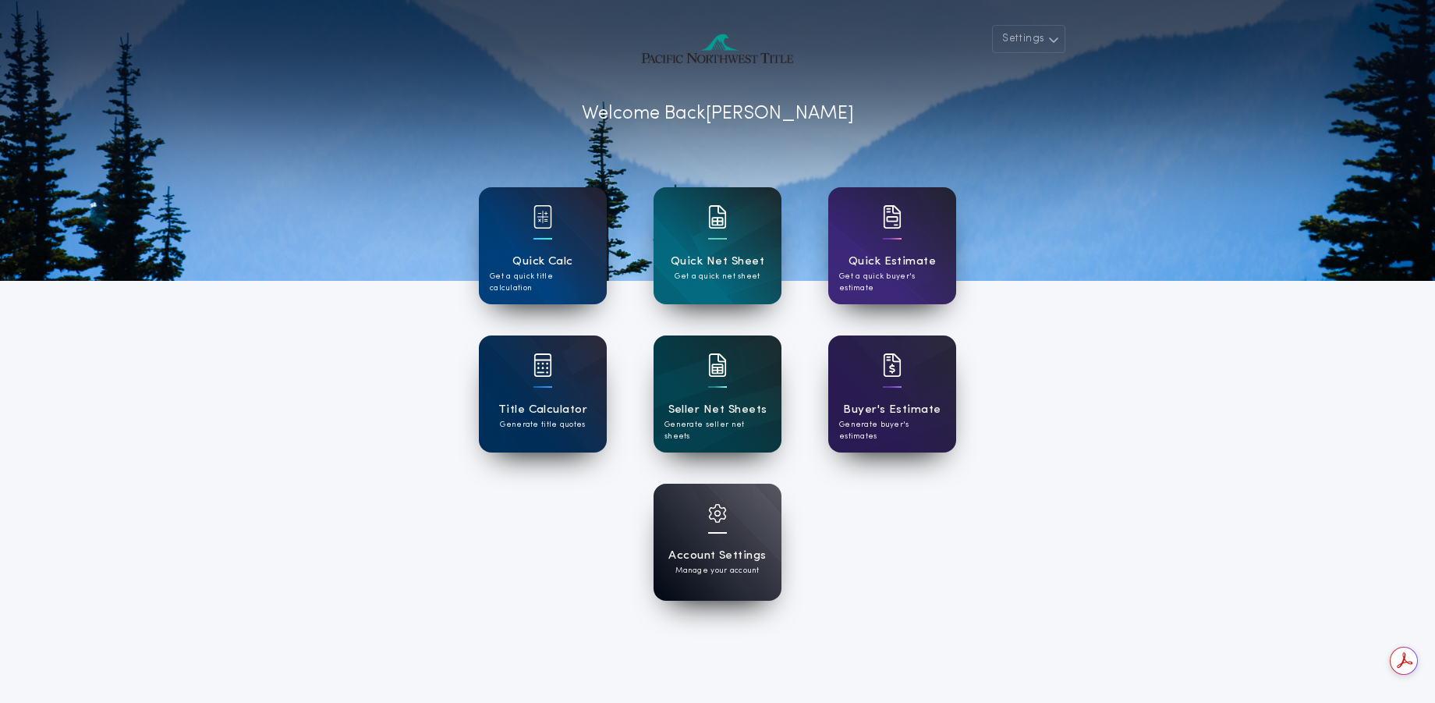 The height and width of the screenshot is (703, 1435). I want to click on p: Generate title quotes, so click(542, 424).